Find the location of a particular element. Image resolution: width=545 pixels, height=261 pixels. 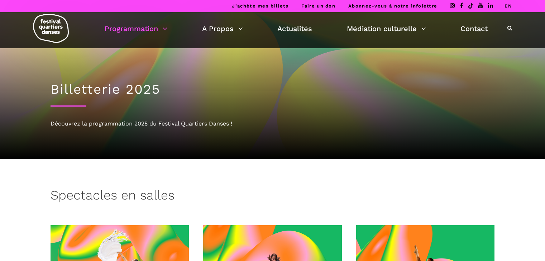

a: J’achète mes billets is located at coordinates (260, 6).